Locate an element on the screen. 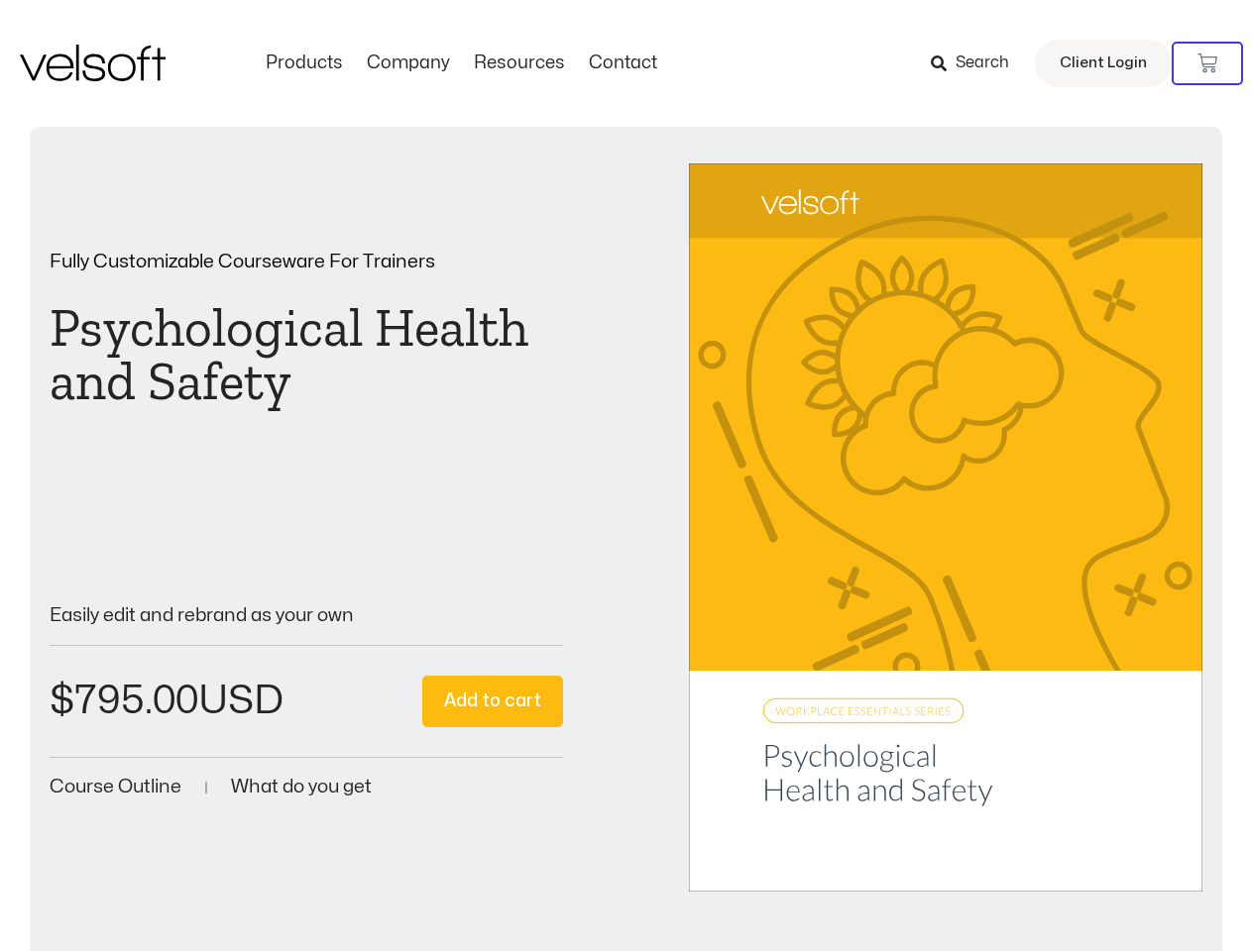 This screenshot has height=951, width=1252. a: Search is located at coordinates (976, 63).